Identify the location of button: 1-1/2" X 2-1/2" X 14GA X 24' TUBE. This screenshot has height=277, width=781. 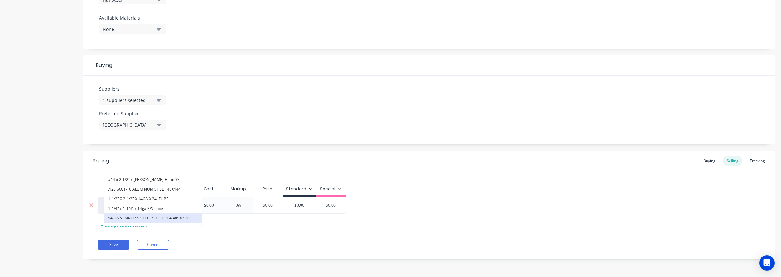
(153, 199).